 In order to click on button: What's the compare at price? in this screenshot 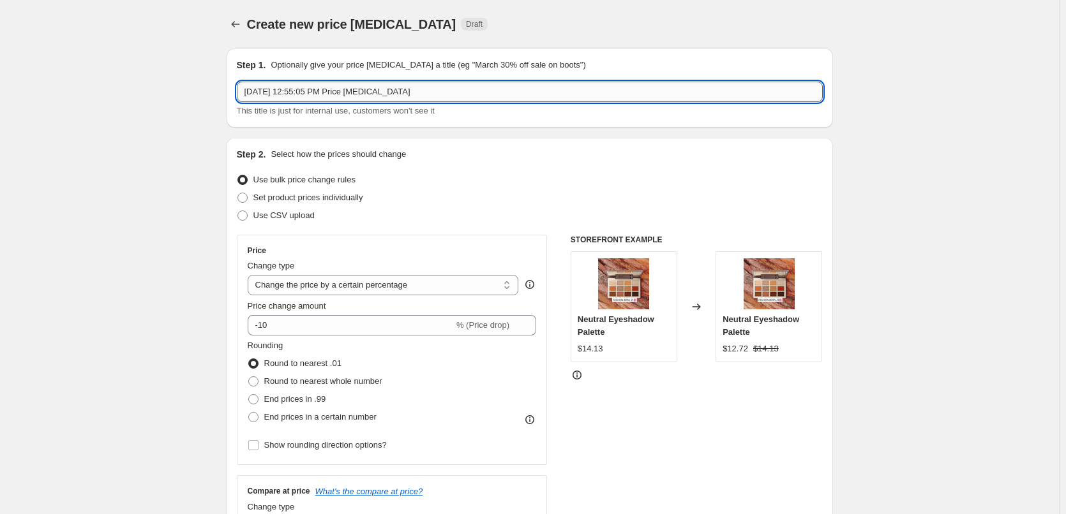, I will do `click(369, 491)`.